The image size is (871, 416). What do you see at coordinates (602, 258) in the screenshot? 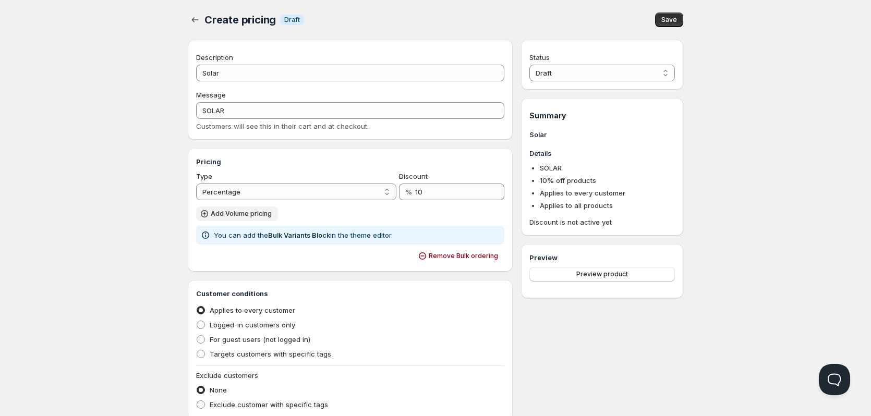
I see `h3: Preview` at bounding box center [602, 258].